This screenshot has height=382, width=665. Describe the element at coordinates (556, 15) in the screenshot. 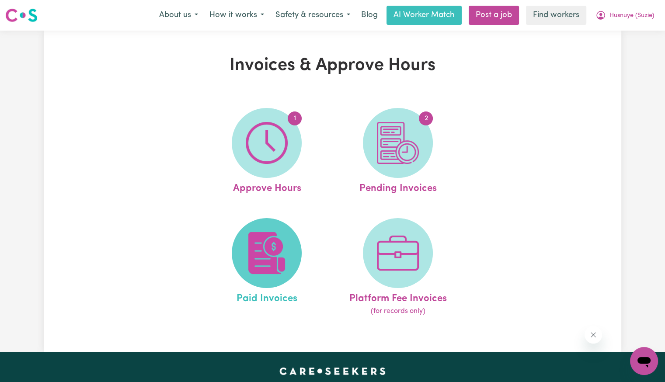

I see `a: Find workers` at that location.